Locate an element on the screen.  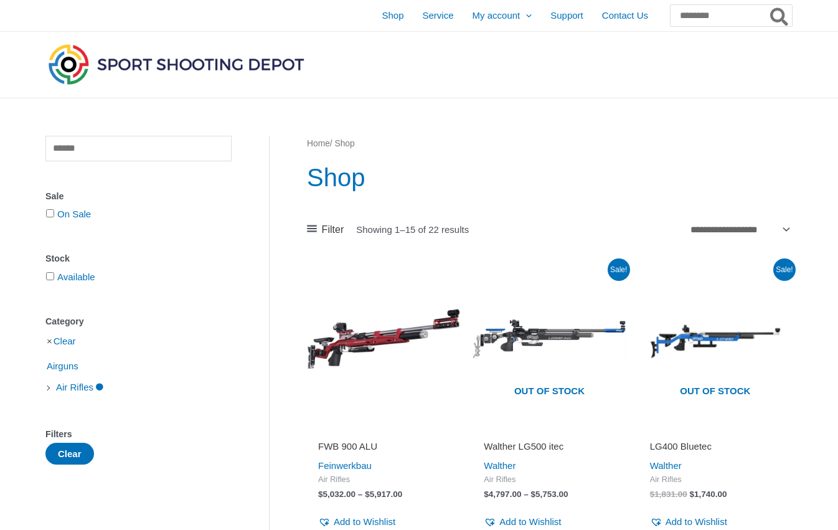
h2: Walther LG500 itec is located at coordinates (549, 447).